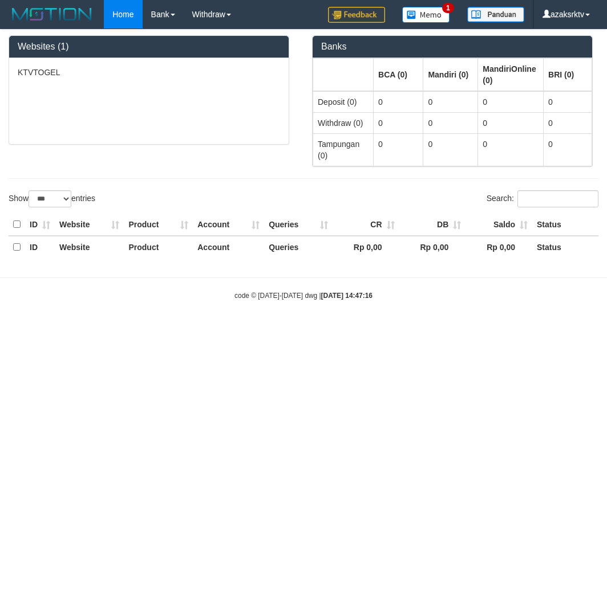  Describe the element at coordinates (343, 149) in the screenshot. I see `td: Tampungan (0)` at that location.